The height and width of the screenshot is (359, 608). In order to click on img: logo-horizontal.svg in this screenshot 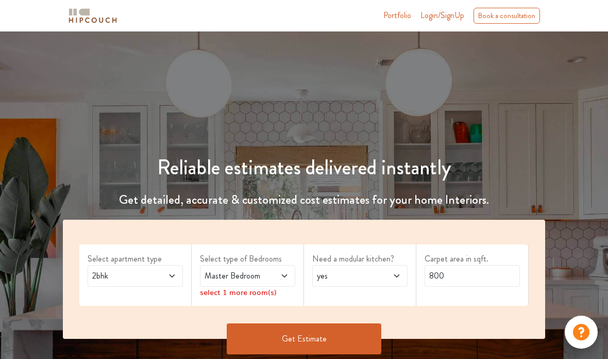, I will do `click(93, 15)`.